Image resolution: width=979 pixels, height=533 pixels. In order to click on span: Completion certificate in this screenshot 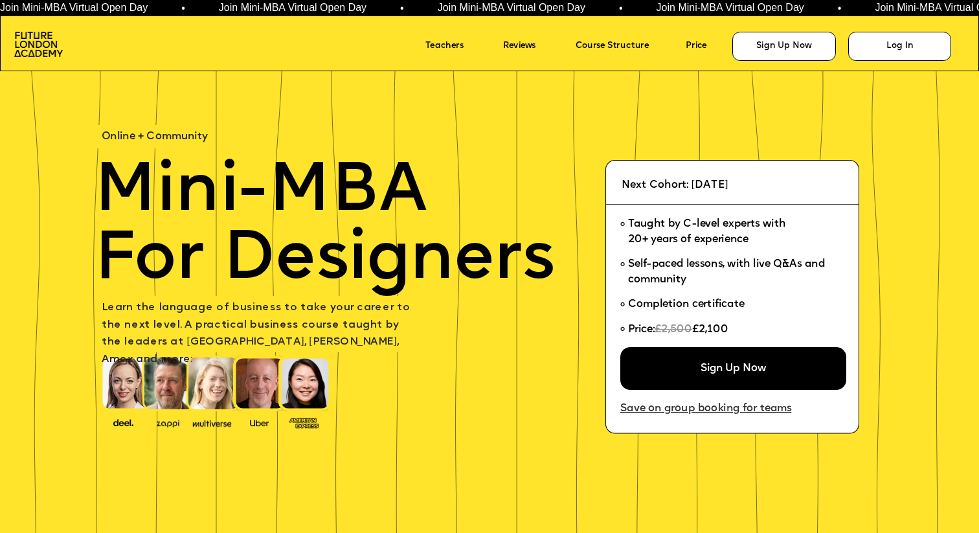, I will do `click(686, 304)`.